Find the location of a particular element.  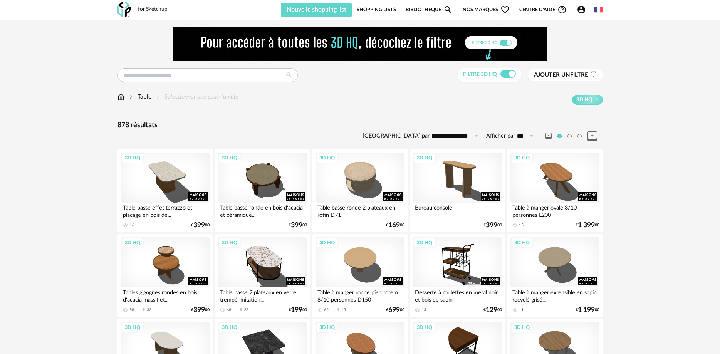

div: Table basse 2 plateaux en verre trempé imitation... is located at coordinates (262, 295).